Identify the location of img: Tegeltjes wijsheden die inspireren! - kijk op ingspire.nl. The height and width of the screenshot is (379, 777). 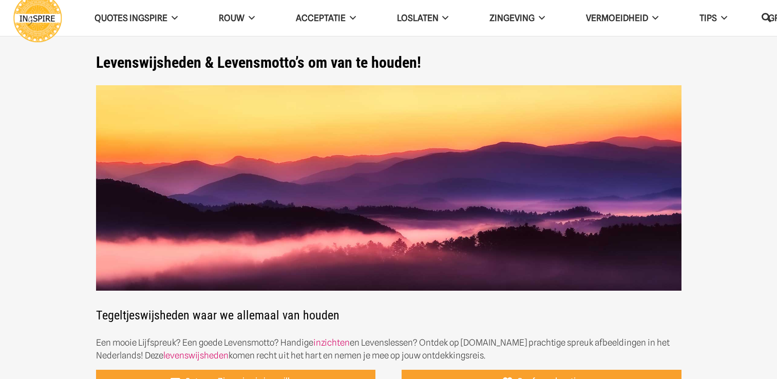
(389, 188).